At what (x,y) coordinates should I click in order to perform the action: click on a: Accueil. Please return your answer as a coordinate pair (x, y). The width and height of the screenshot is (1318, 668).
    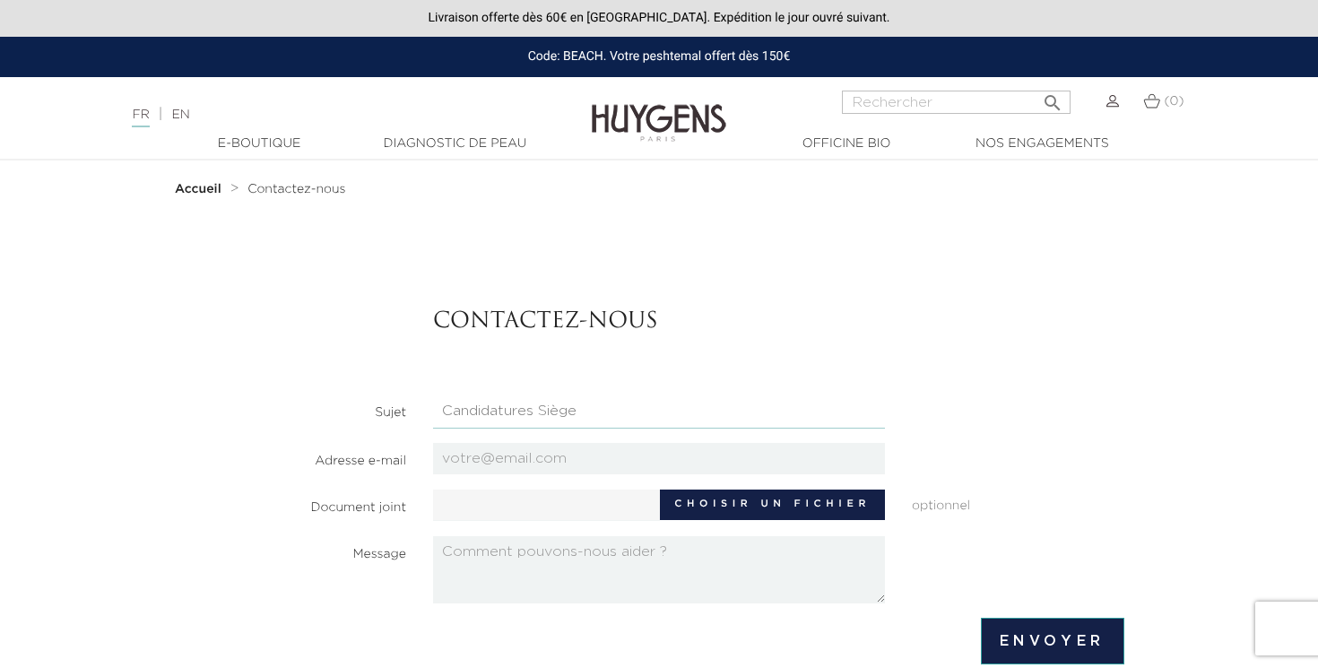
    Looking at the image, I should click on (200, 189).